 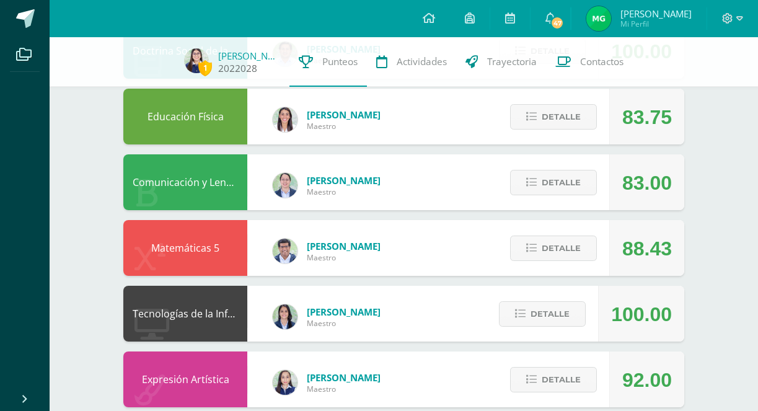 What do you see at coordinates (647, 183) in the screenshot?
I see `div: 83.00` at bounding box center [647, 183].